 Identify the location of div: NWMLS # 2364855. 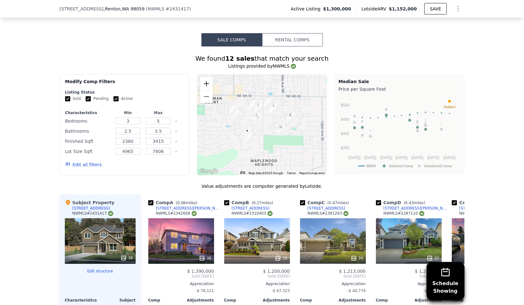
(479, 213).